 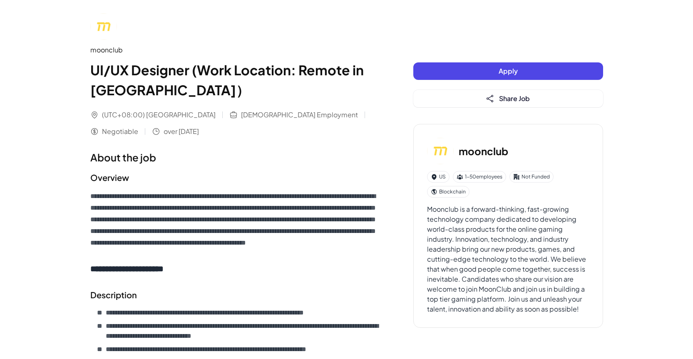 I want to click on h2: Description, so click(x=235, y=295).